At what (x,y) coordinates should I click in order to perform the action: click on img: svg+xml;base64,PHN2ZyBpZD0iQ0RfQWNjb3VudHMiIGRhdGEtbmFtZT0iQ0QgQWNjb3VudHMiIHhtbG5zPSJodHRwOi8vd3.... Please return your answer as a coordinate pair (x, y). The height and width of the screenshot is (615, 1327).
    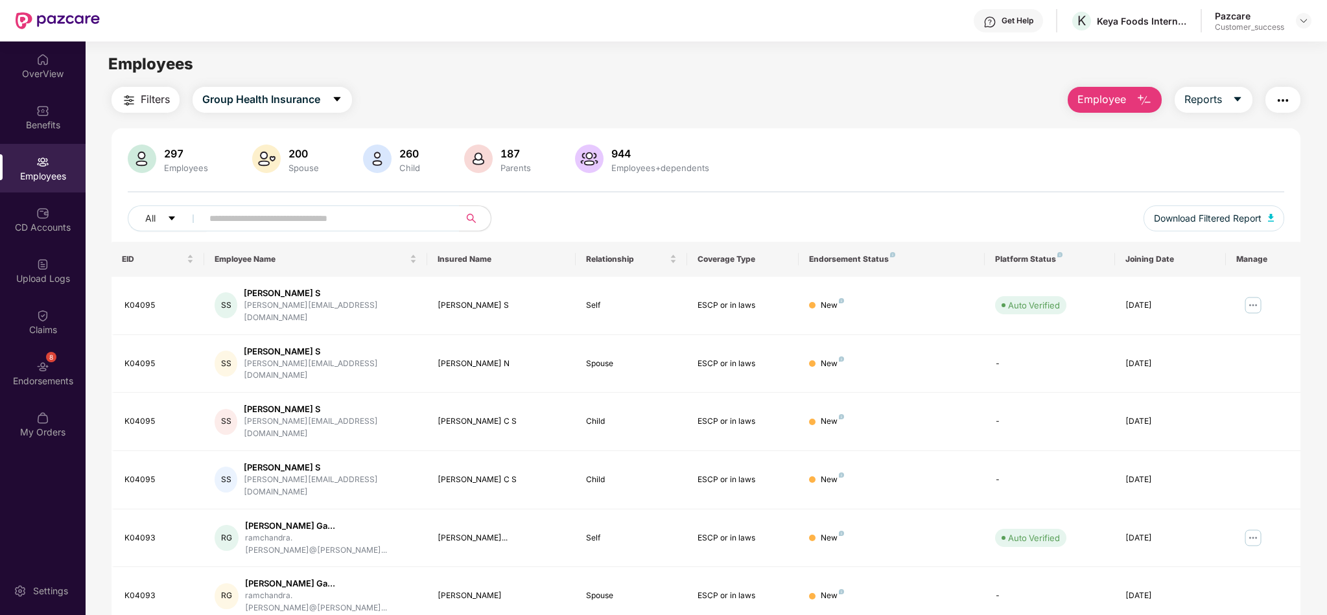
    Looking at the image, I should click on (43, 213).